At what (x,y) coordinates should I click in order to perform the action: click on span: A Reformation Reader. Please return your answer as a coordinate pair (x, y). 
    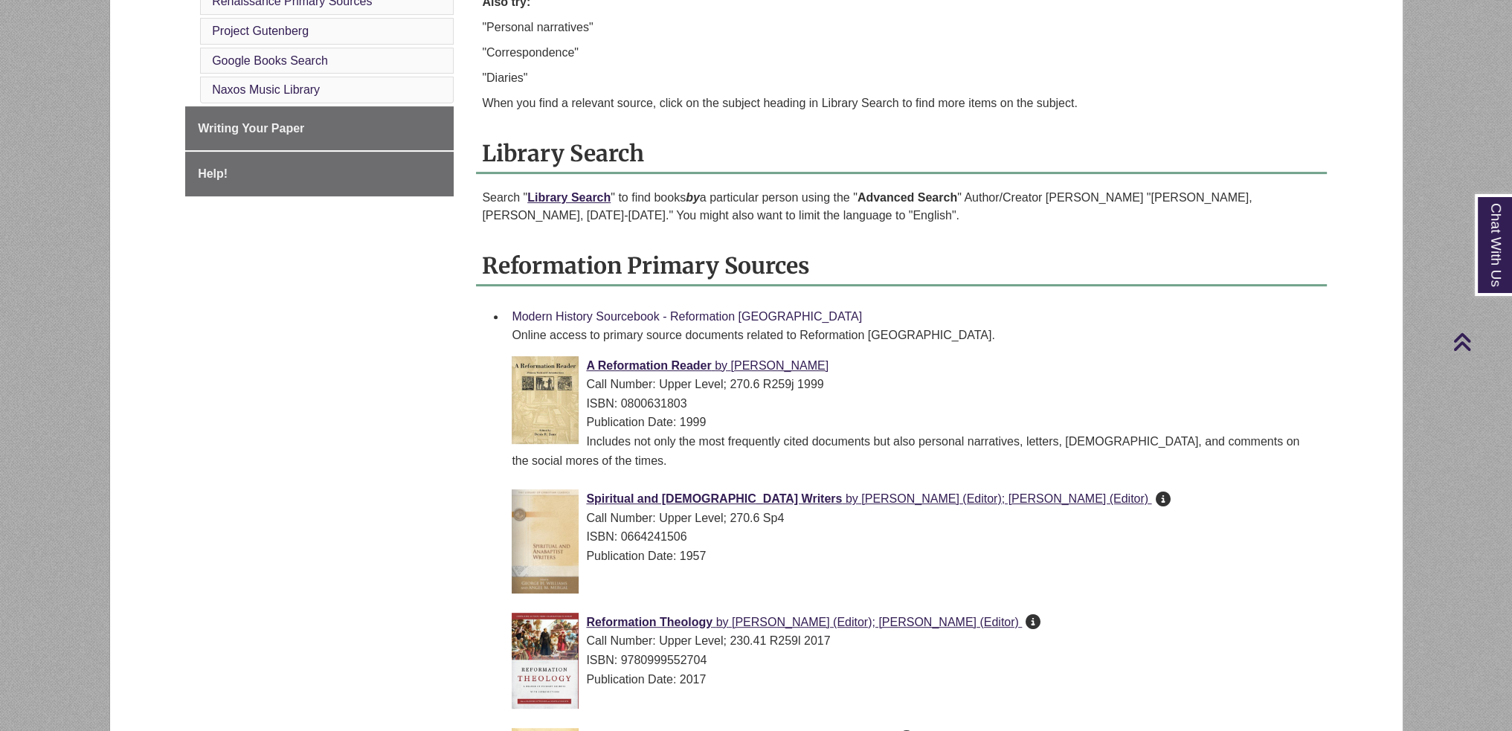
    Looking at the image, I should click on (649, 365).